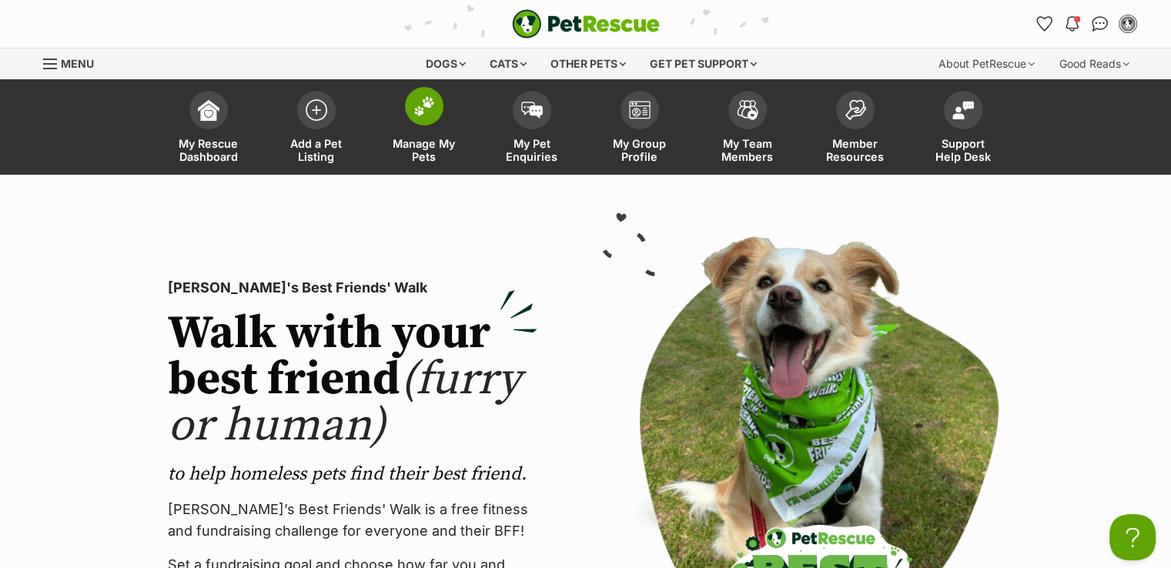 The height and width of the screenshot is (568, 1171). What do you see at coordinates (316, 129) in the screenshot?
I see `a: Add a Pet Listing` at bounding box center [316, 129].